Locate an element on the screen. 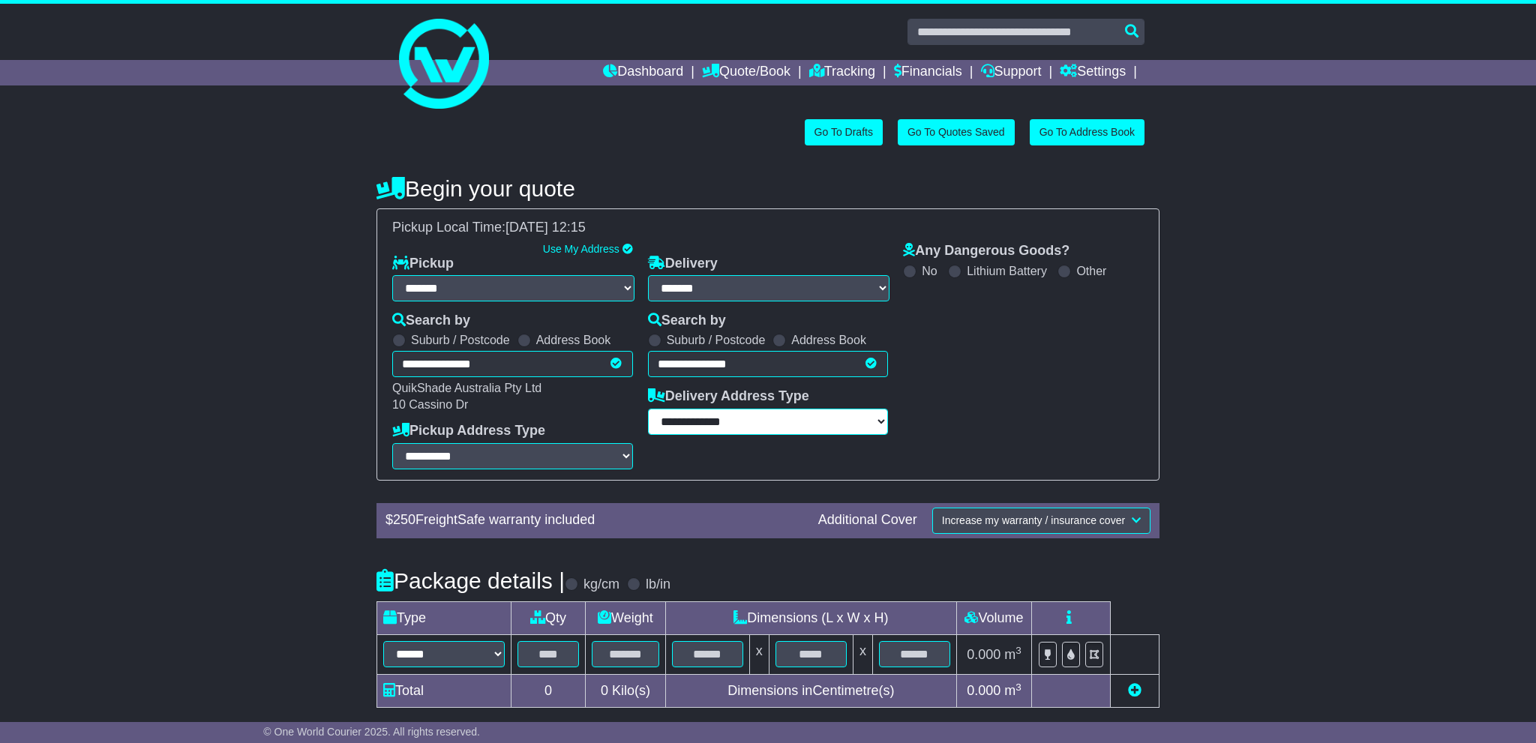 The height and width of the screenshot is (743, 1536). div: Additional Cover is located at coordinates (868, 521).